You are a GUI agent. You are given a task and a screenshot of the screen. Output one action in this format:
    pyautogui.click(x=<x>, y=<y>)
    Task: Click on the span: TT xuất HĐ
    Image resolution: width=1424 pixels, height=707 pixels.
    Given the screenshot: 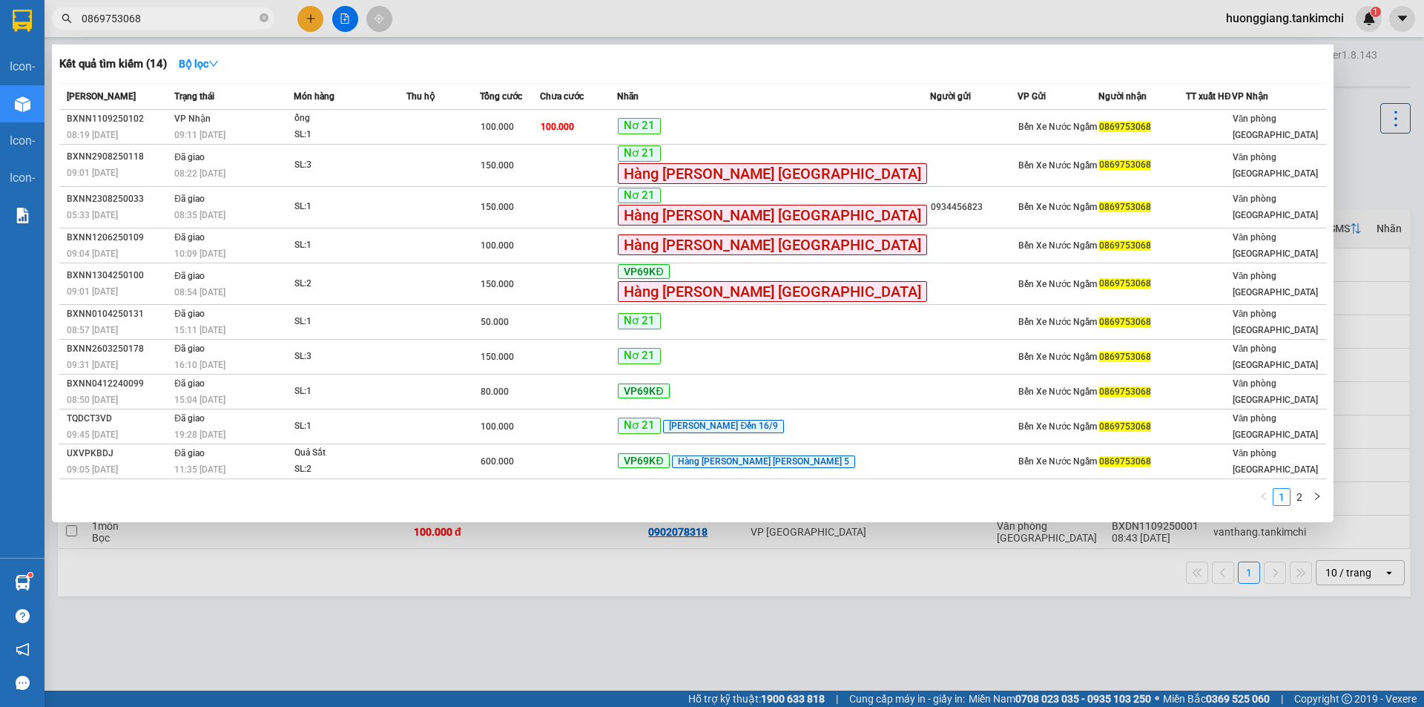 What is the action you would take?
    pyautogui.click(x=1209, y=96)
    